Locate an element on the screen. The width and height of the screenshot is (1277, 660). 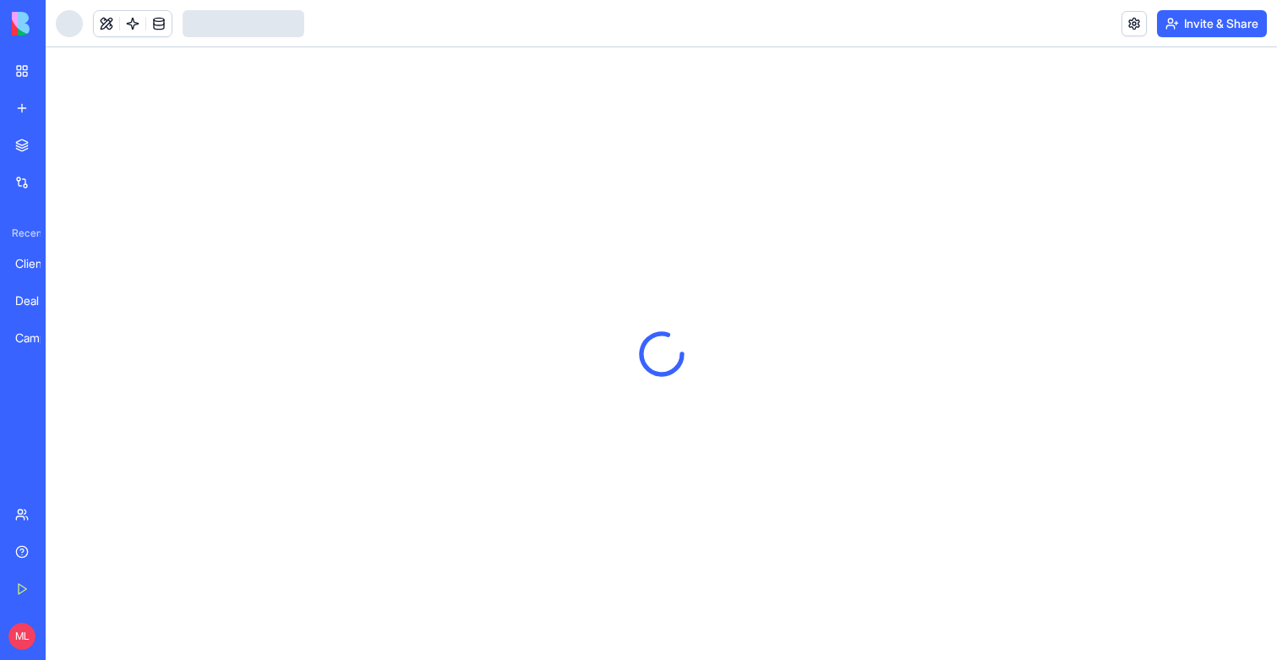
div: Campaign Command Center is located at coordinates (39, 338).